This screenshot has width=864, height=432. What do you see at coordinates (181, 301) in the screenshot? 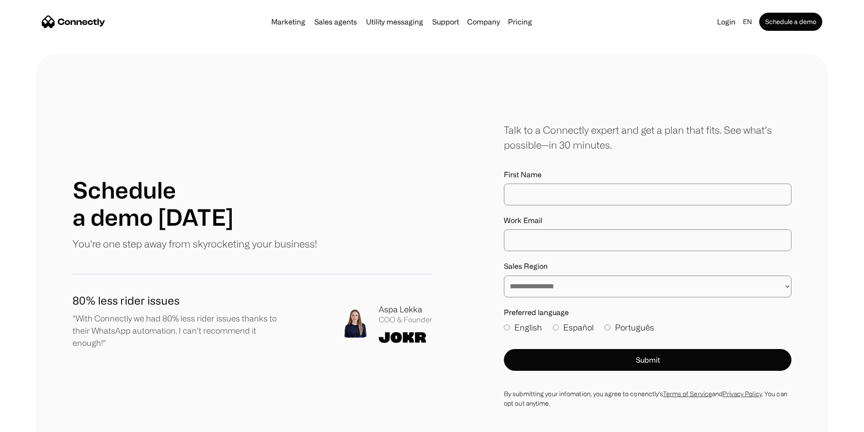
I see `h1: 80% less rider issues` at bounding box center [181, 301].